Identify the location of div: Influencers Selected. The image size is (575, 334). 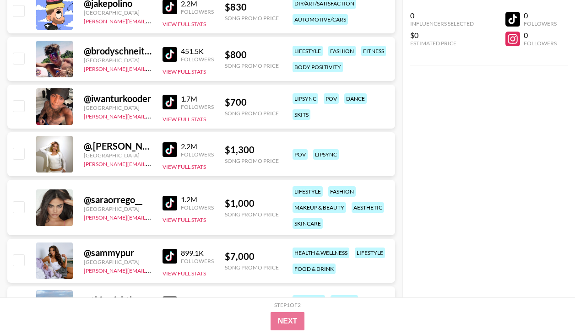
(442, 23).